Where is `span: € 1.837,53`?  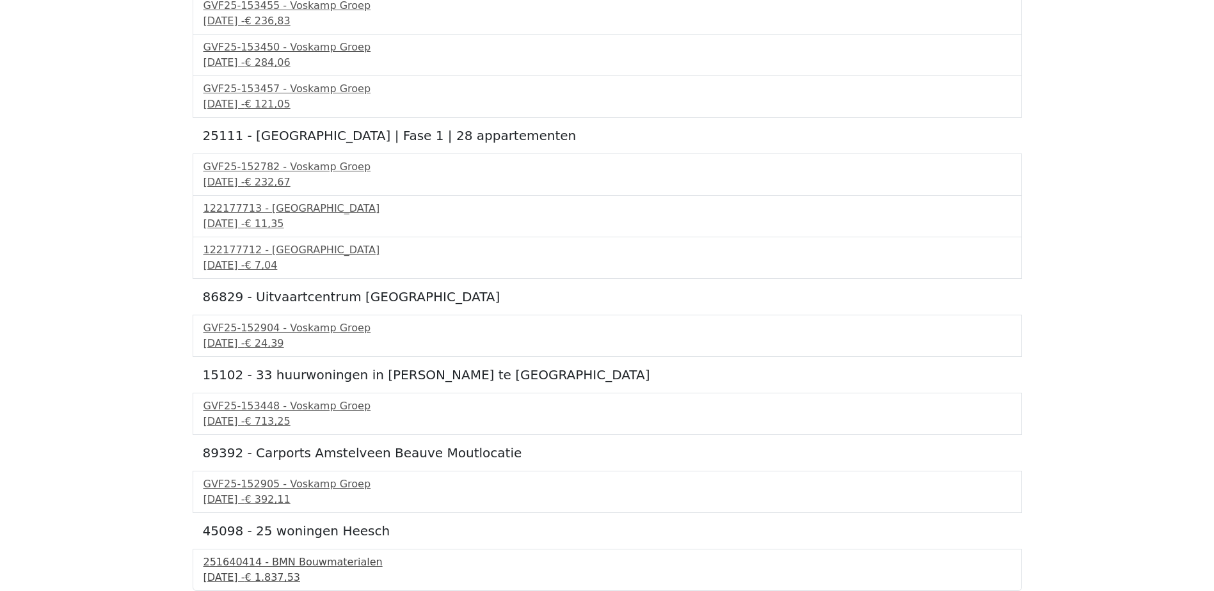
span: € 1.837,53 is located at coordinates (272, 577).